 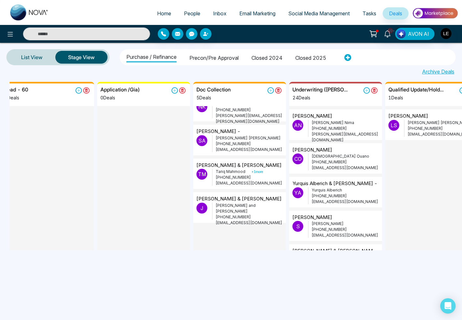 I want to click on p: N K, so click(x=202, y=107).